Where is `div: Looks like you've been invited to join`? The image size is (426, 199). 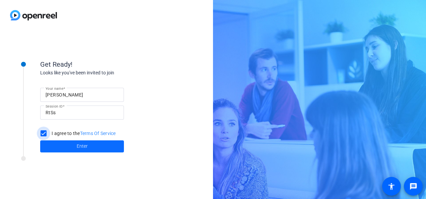
div: Looks like you've been invited to join is located at coordinates (107, 73).